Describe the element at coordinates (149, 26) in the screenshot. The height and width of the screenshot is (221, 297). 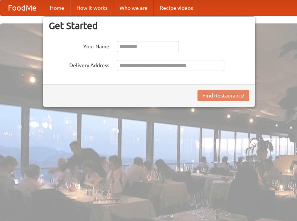
I see `h3: Get Started` at that location.